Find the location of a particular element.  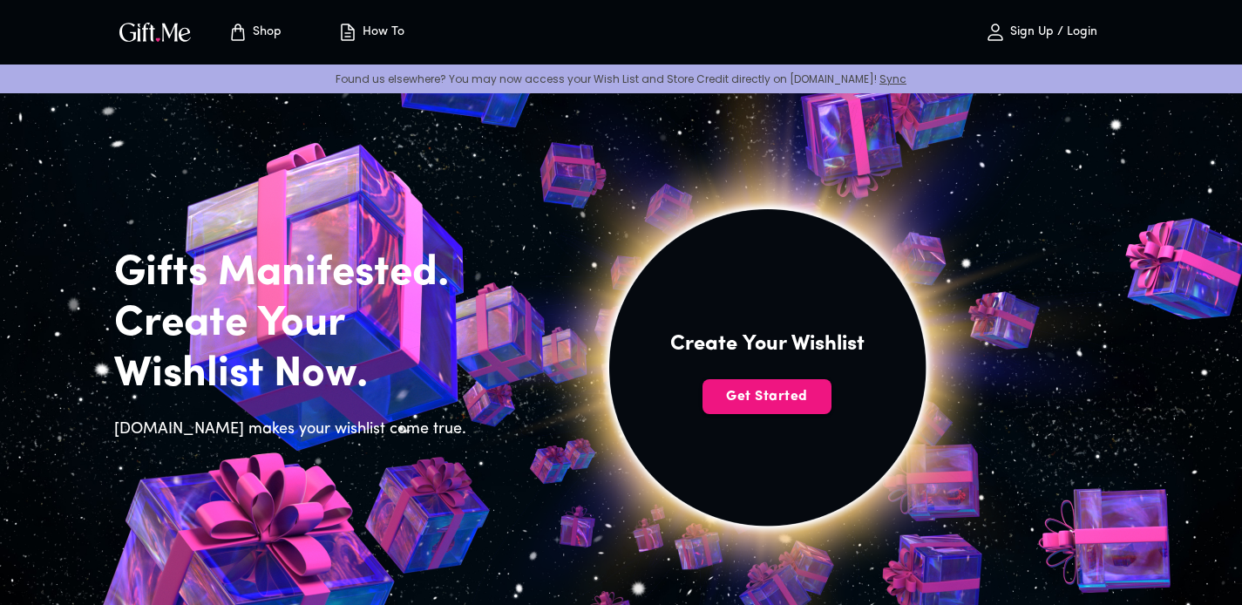

img: GiftMe Logo is located at coordinates (155, 31).